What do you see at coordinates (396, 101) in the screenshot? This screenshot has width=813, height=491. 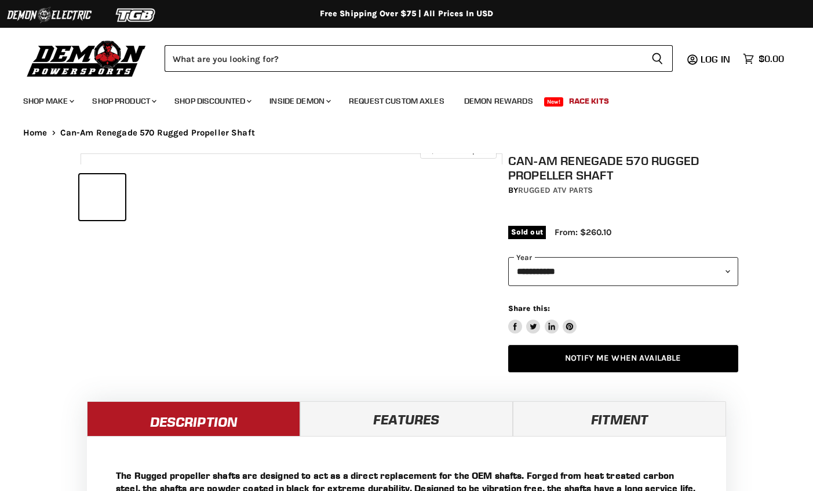 I see `a: Request Custom Axles` at bounding box center [396, 101].